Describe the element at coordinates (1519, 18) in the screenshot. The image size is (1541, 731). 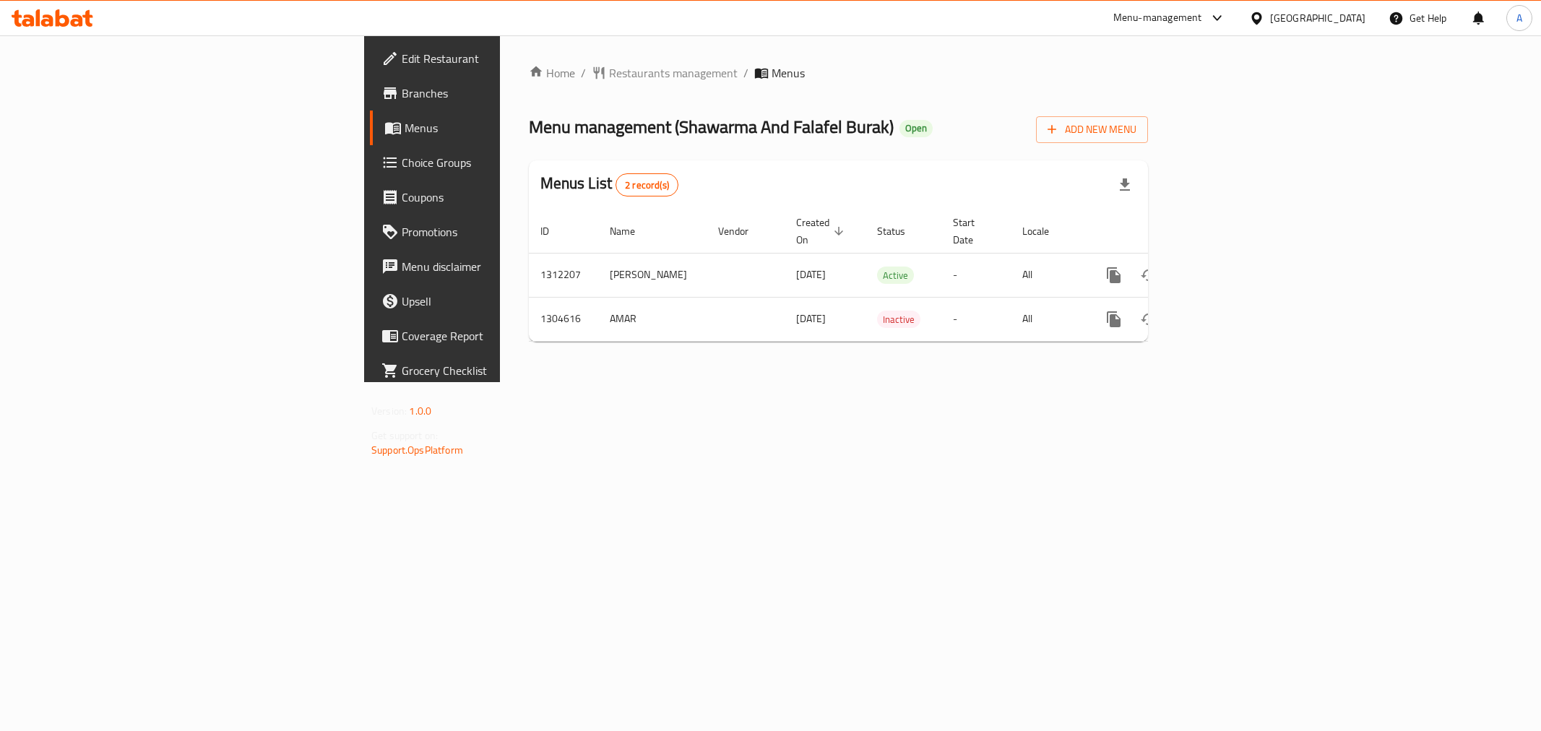
I see `span: A` at that location.